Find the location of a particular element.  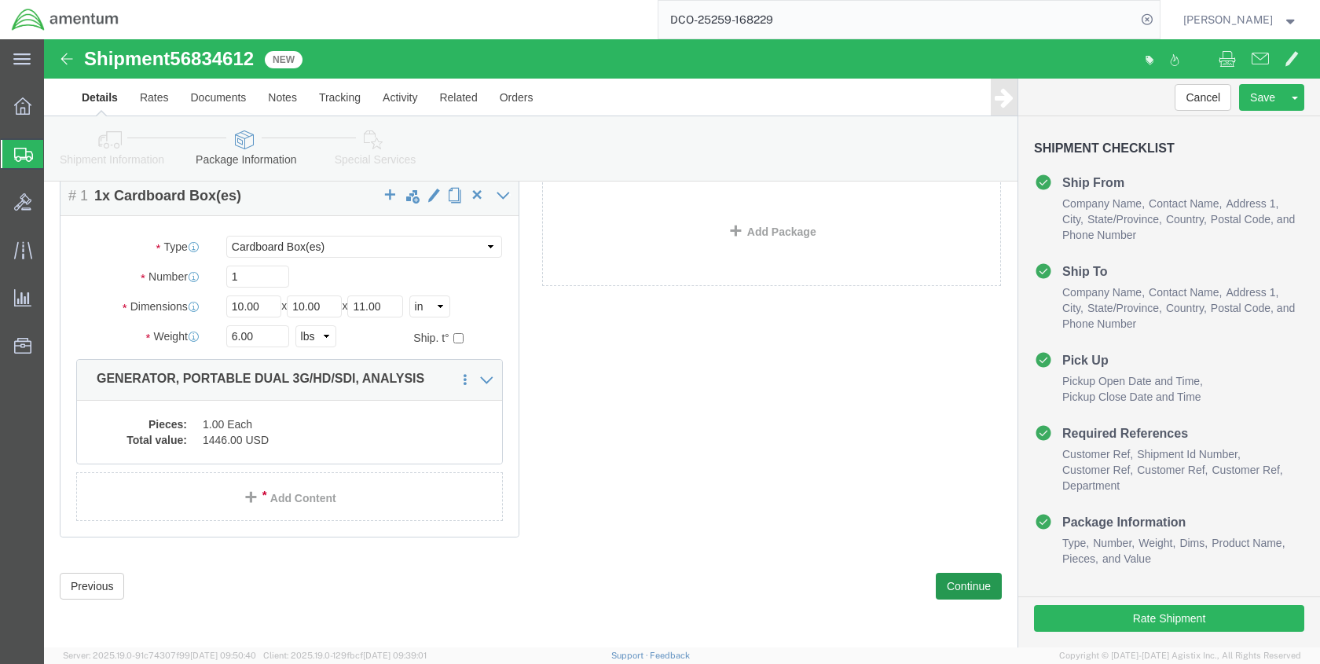

a: Support is located at coordinates (631, 655).